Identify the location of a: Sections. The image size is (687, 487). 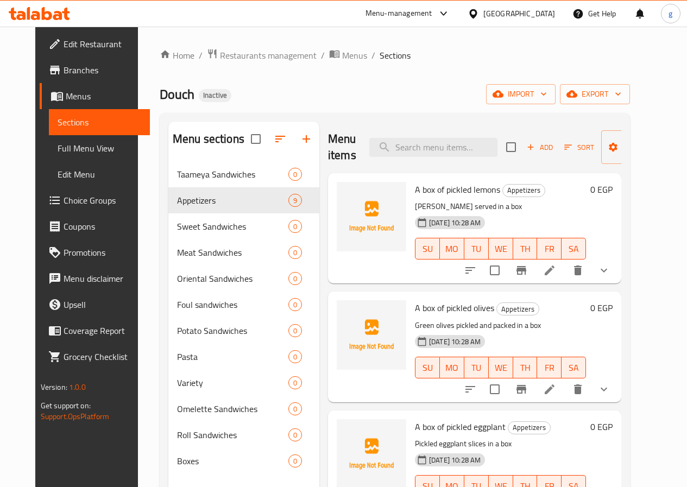
(99, 122).